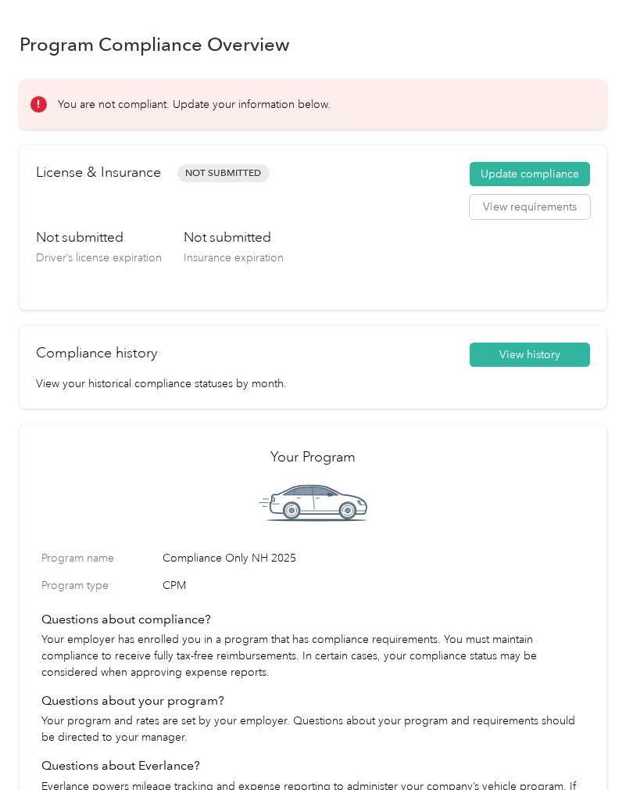 This screenshot has width=633, height=790. What do you see at coordinates (194, 104) in the screenshot?
I see `p: You are not compliant. Update your information below.` at bounding box center [194, 104].